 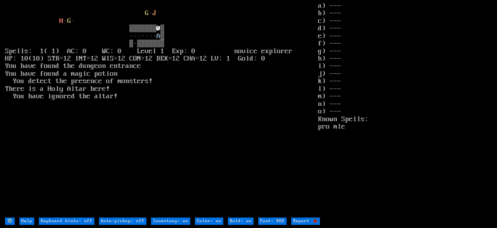 What do you see at coordinates (209, 221) in the screenshot?
I see `input: Color: on` at bounding box center [209, 221].